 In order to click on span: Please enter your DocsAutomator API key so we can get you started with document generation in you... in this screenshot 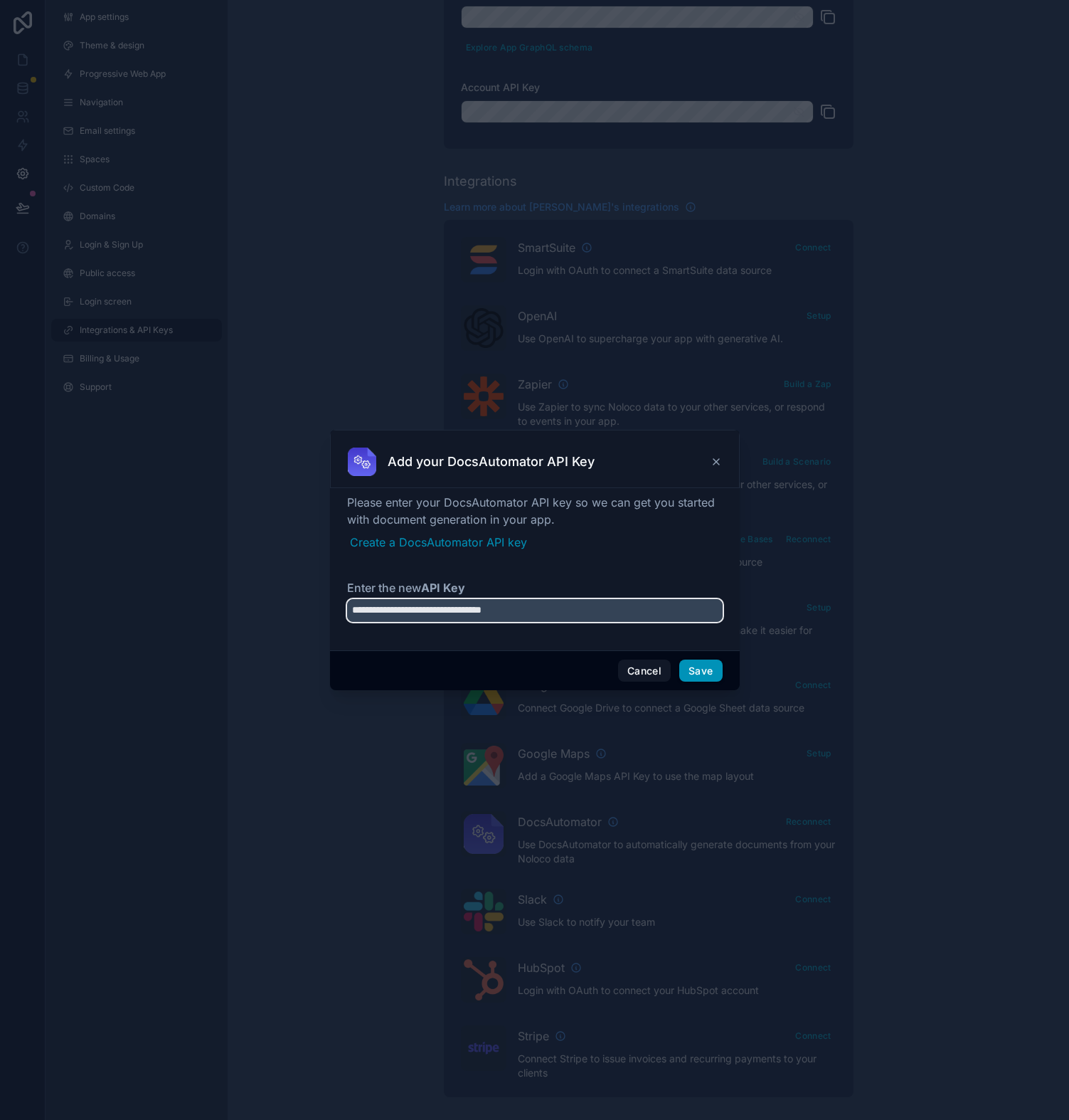, I will do `click(535, 511)`.